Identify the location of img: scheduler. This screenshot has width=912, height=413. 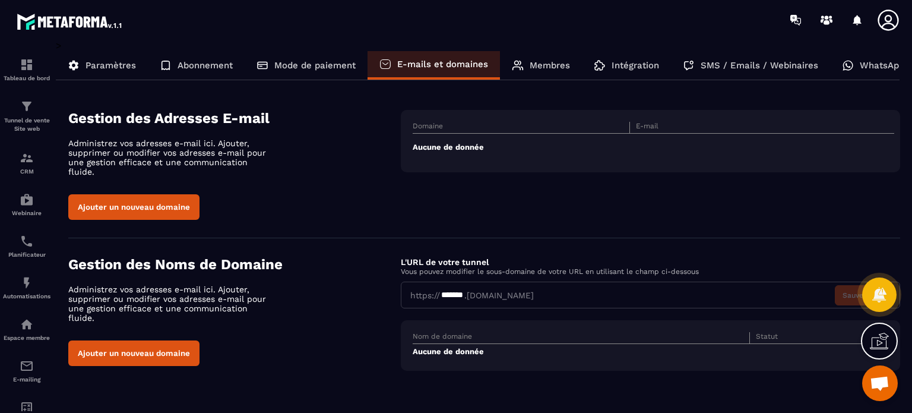
(27, 241).